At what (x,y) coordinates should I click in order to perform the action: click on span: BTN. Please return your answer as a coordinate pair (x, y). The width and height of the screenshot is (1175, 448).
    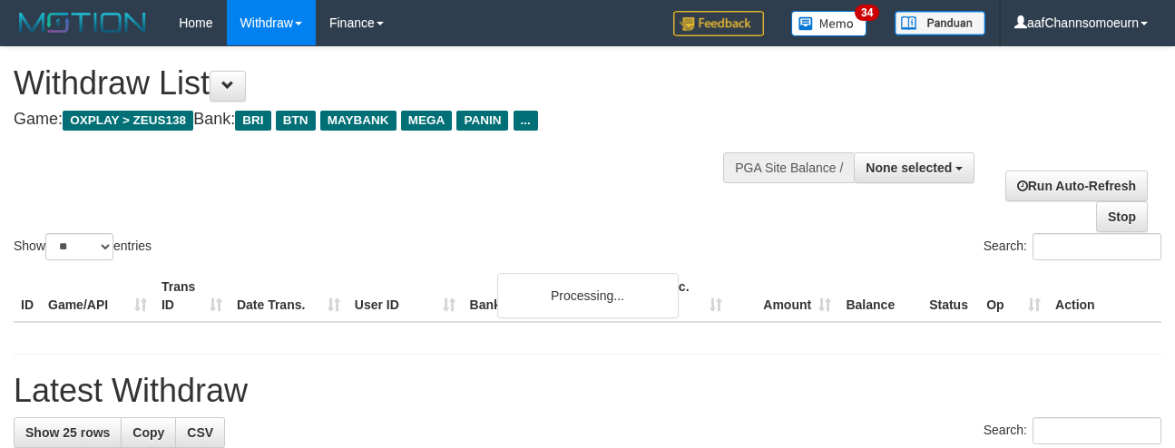
    Looking at the image, I should click on (296, 121).